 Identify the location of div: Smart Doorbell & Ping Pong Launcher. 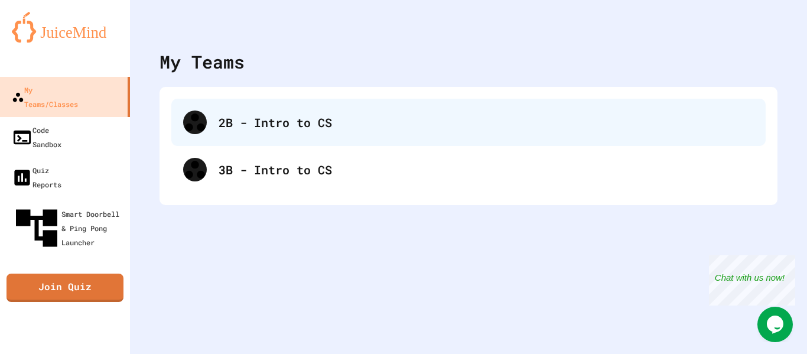
(69, 228).